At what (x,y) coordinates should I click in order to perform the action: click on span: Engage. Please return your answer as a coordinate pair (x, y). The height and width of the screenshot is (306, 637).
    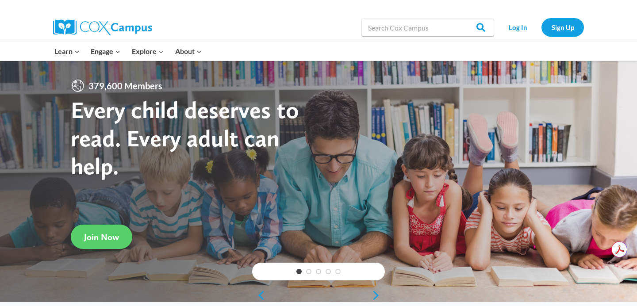
    Looking at the image, I should click on (105, 51).